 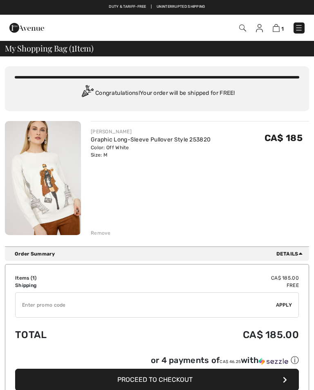 I want to click on input: Promo code, so click(x=146, y=305).